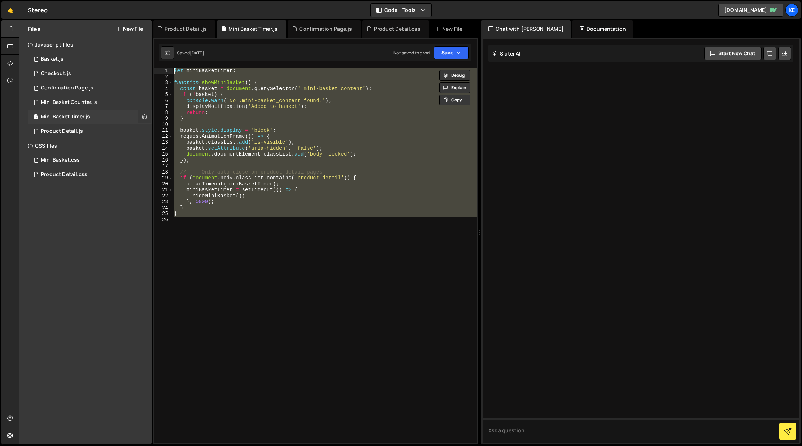  What do you see at coordinates (455, 100) in the screenshot?
I see `button: Copy` at bounding box center [455, 100].